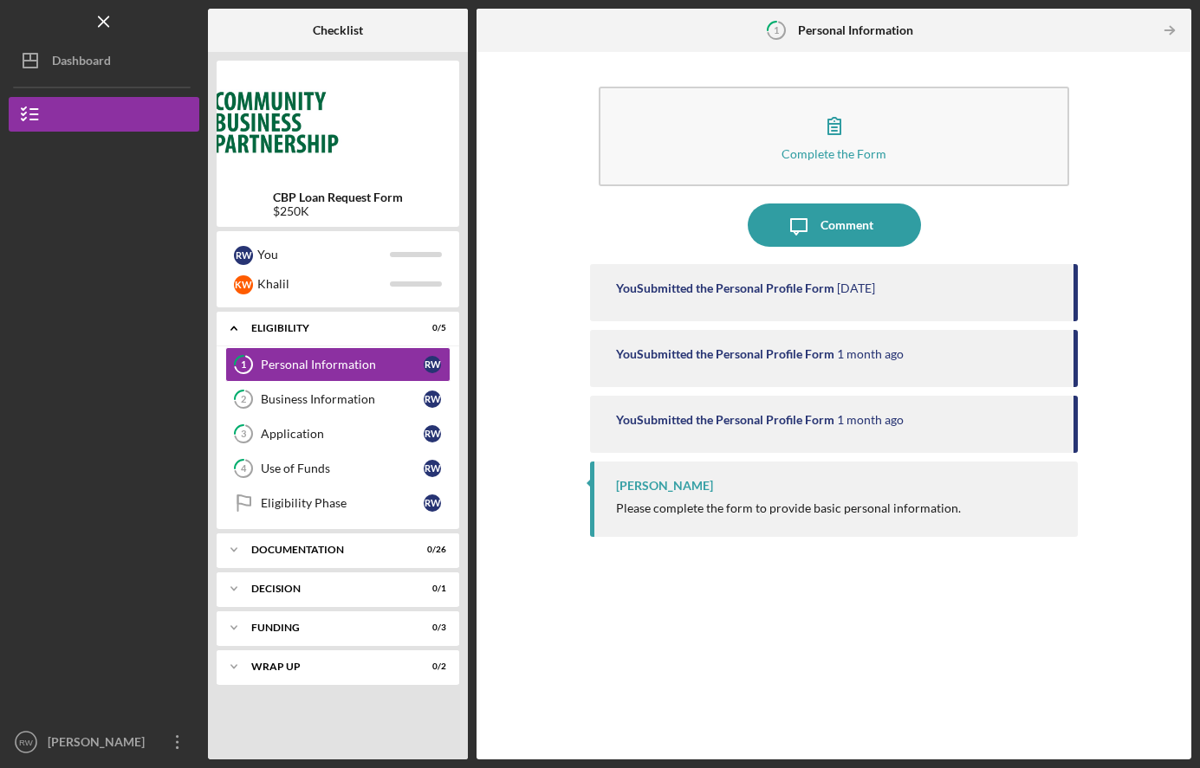 The image size is (1200, 768). What do you see at coordinates (870, 354) in the screenshot?
I see `time: 2025-07-28 16:22` at bounding box center [870, 354].